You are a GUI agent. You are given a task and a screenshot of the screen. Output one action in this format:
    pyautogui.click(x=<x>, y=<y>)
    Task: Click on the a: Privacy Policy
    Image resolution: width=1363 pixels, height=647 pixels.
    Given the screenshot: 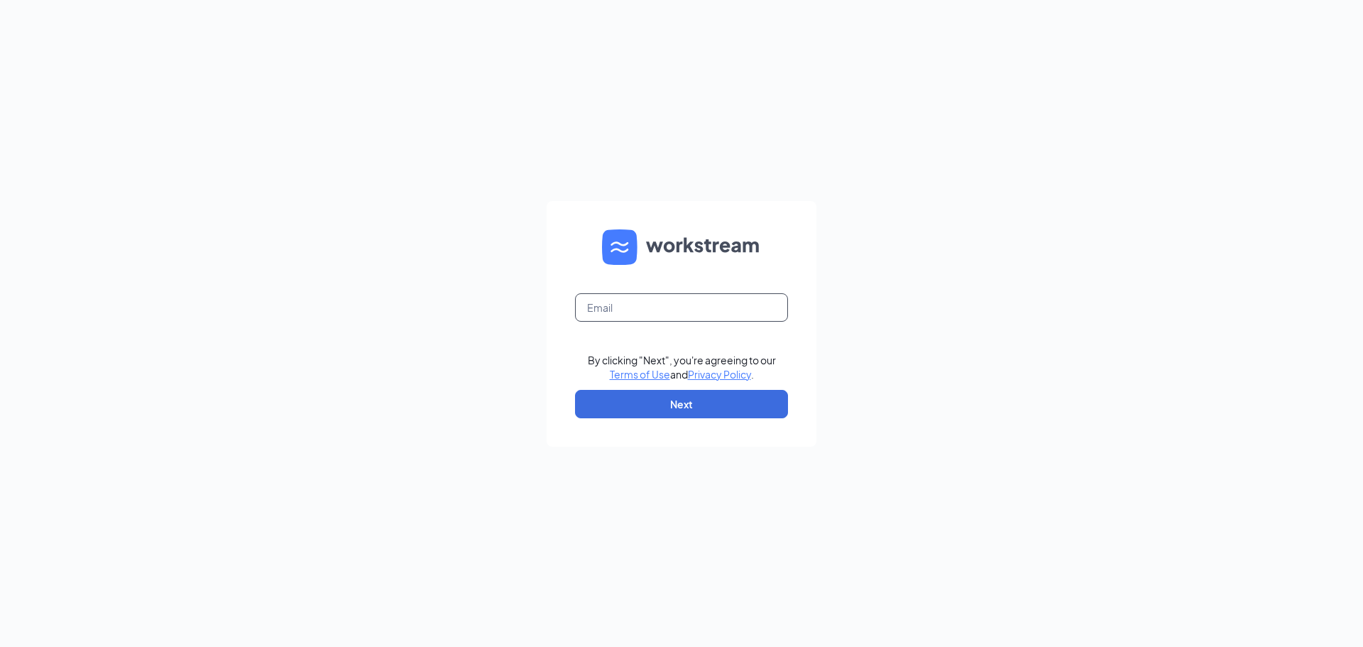 What is the action you would take?
    pyautogui.click(x=719, y=374)
    